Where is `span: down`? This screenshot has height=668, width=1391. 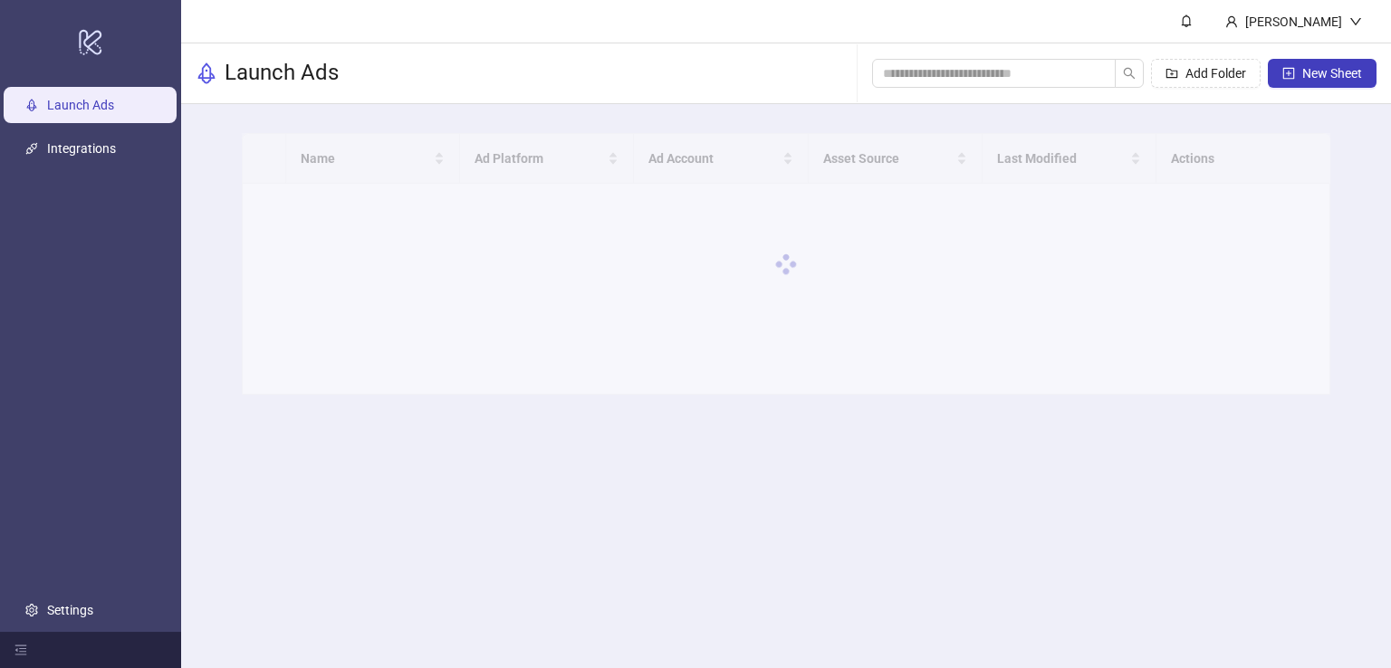
span: down is located at coordinates (1356, 22).